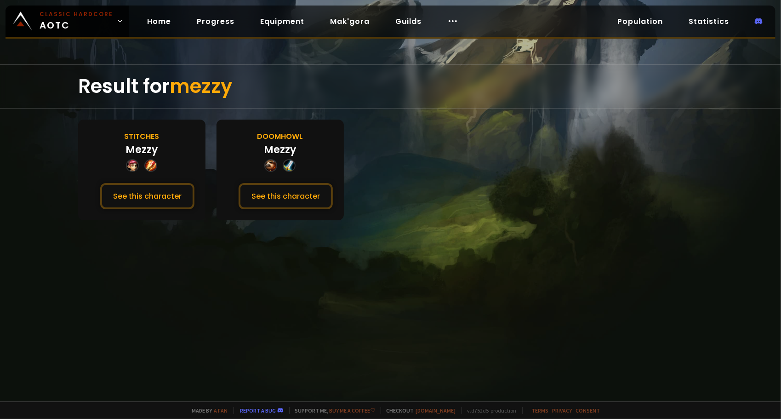  What do you see at coordinates (280, 136) in the screenshot?
I see `div: Doomhowl` at bounding box center [280, 136].